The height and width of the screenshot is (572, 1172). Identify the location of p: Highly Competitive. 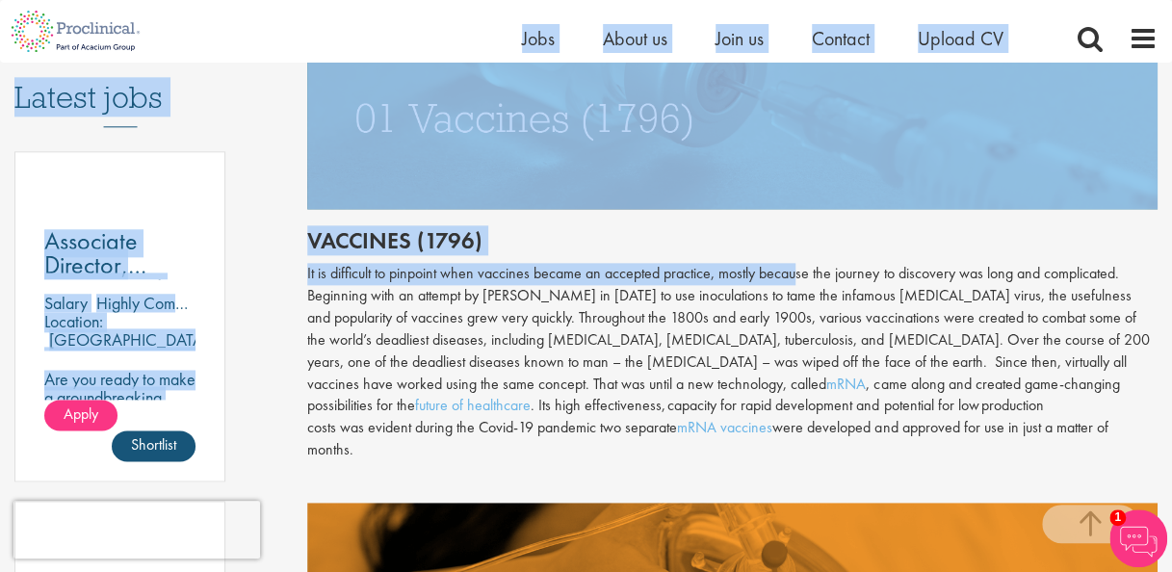
(160, 302).